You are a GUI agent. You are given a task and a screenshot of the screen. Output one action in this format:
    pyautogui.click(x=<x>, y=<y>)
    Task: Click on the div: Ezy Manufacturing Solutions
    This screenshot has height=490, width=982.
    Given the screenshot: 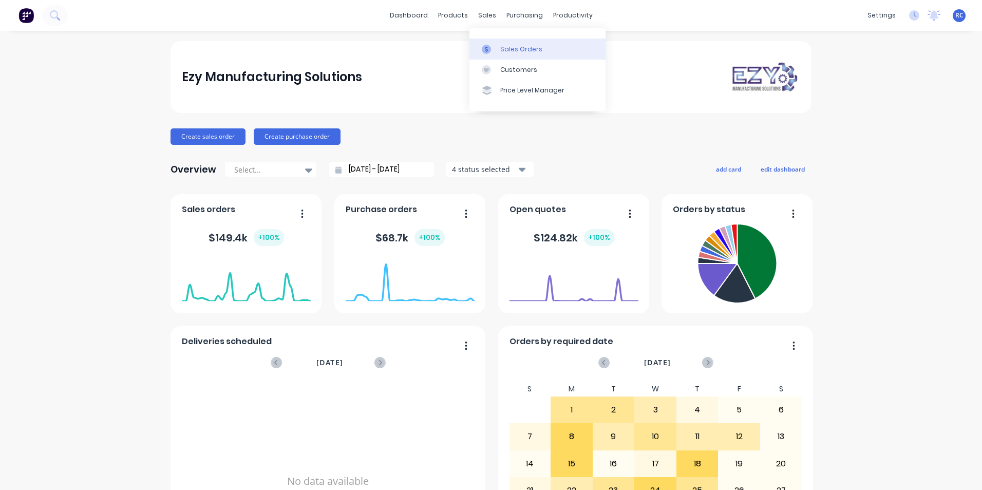 What is the action you would take?
    pyautogui.click(x=272, y=77)
    